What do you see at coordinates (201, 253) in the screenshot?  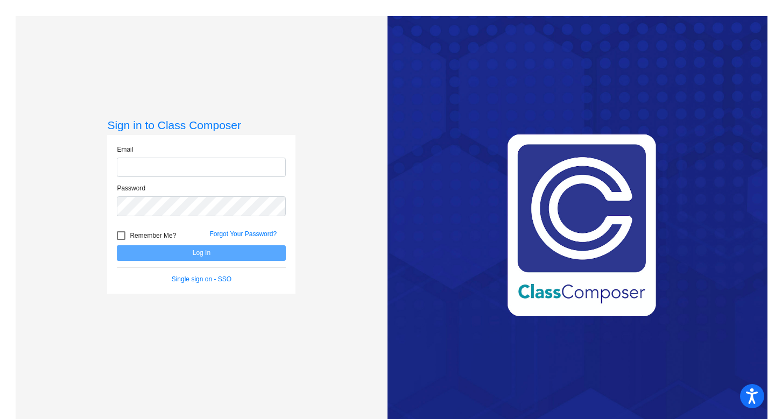 I see `button: Log In` at bounding box center [201, 253].